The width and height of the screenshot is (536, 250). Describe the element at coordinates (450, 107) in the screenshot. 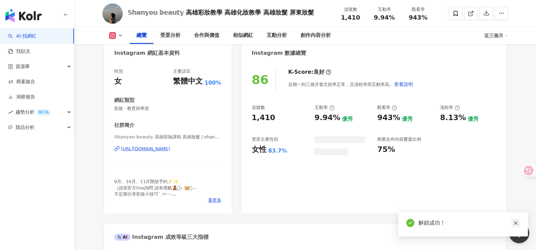

I see `div: 漲粉率` at that location.